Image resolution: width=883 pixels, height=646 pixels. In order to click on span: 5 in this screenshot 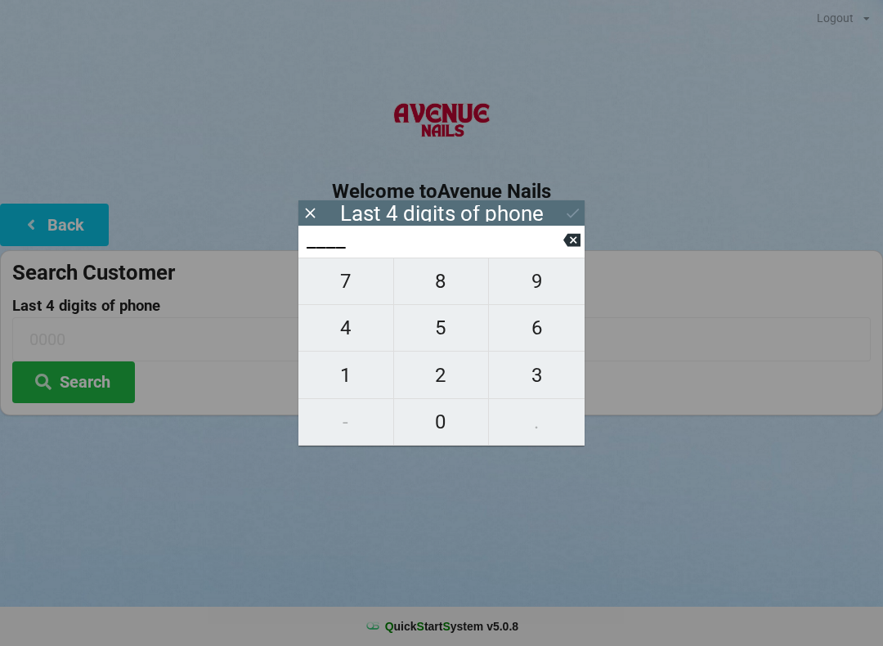, I will do `click(441, 328)`.